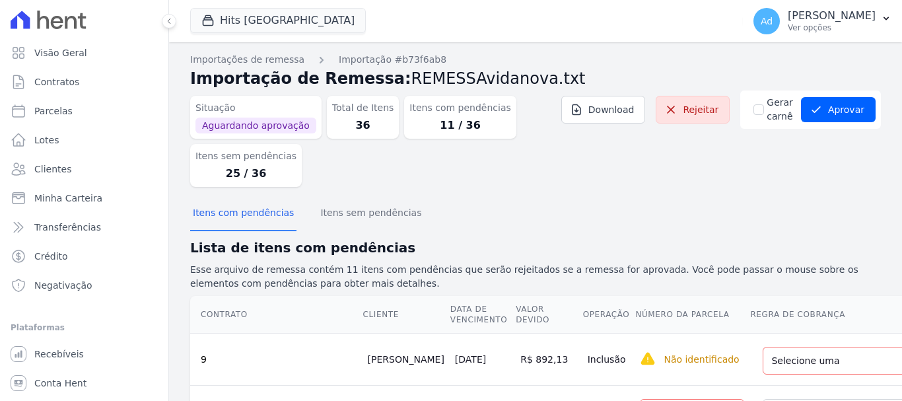 Image resolution: width=902 pixels, height=401 pixels. I want to click on dd: 11 / 36, so click(460, 125).